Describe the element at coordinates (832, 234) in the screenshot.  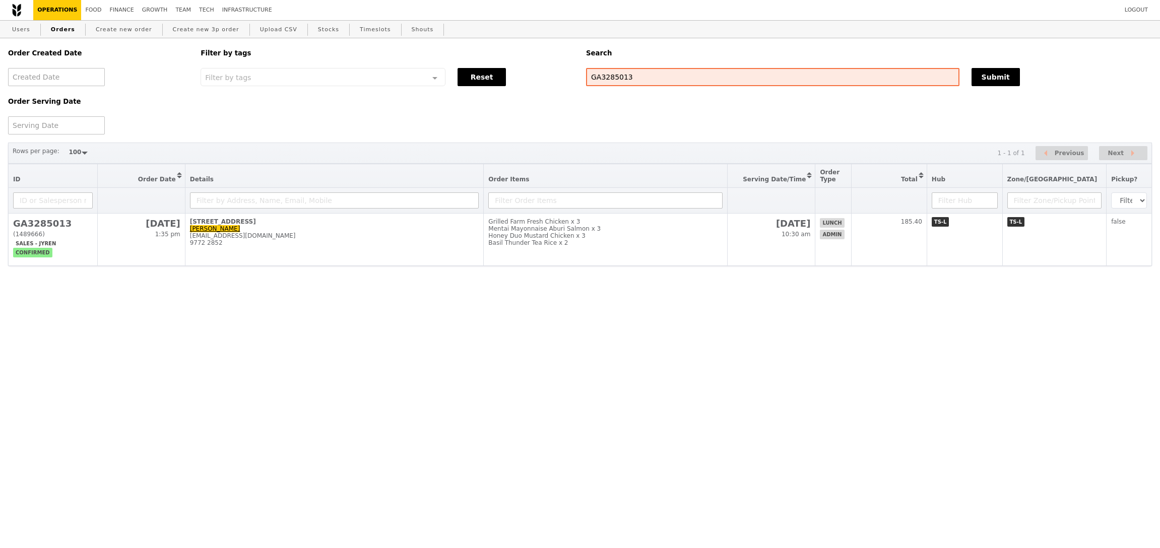
I see `span: admin` at that location.